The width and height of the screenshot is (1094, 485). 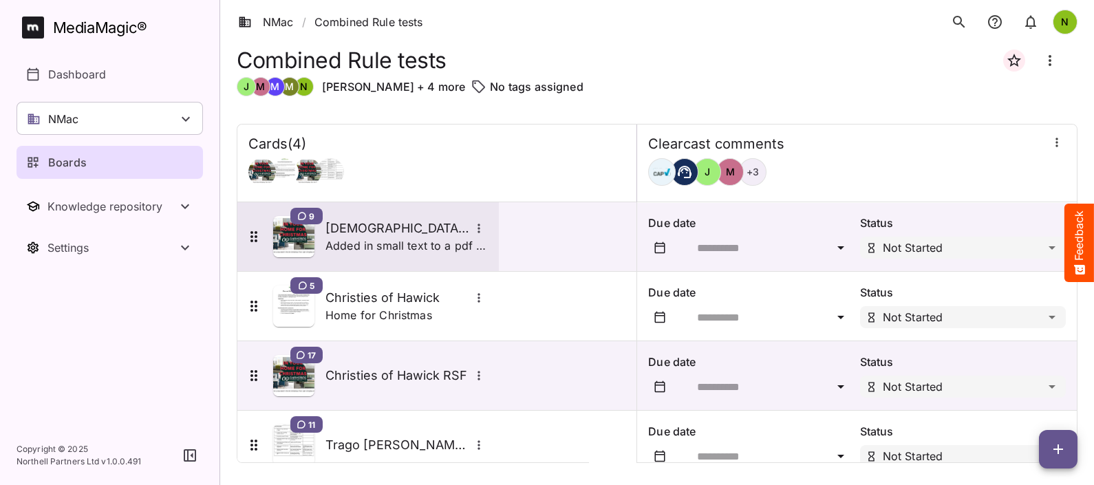 I want to click on h5: Christies of Hawick, so click(x=398, y=298).